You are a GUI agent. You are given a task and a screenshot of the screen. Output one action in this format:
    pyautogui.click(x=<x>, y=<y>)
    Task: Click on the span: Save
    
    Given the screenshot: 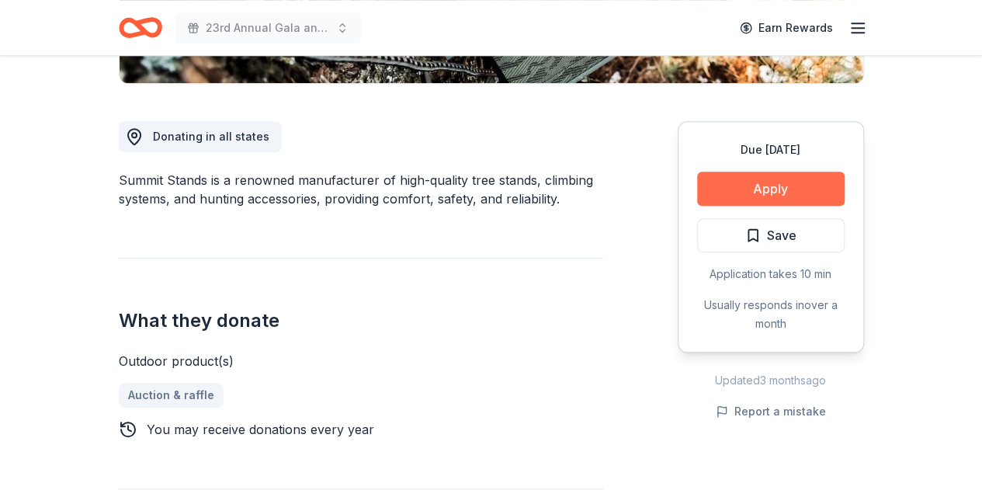 What is the action you would take?
    pyautogui.click(x=781, y=235)
    